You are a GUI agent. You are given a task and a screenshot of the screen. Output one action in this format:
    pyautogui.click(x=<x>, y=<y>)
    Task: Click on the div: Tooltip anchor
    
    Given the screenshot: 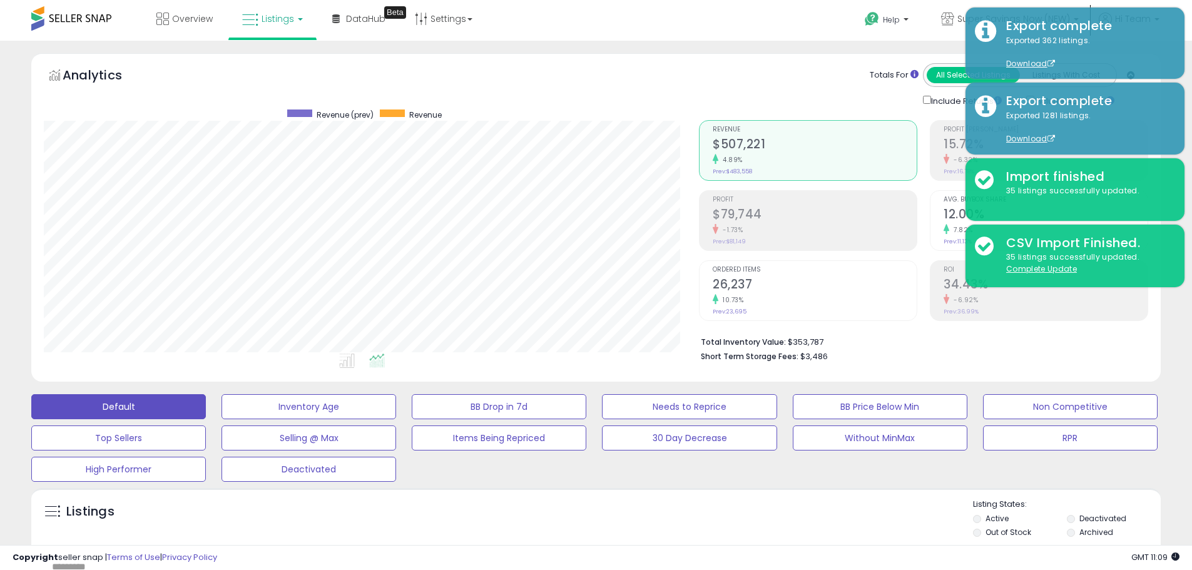 What is the action you would take?
    pyautogui.click(x=395, y=13)
    